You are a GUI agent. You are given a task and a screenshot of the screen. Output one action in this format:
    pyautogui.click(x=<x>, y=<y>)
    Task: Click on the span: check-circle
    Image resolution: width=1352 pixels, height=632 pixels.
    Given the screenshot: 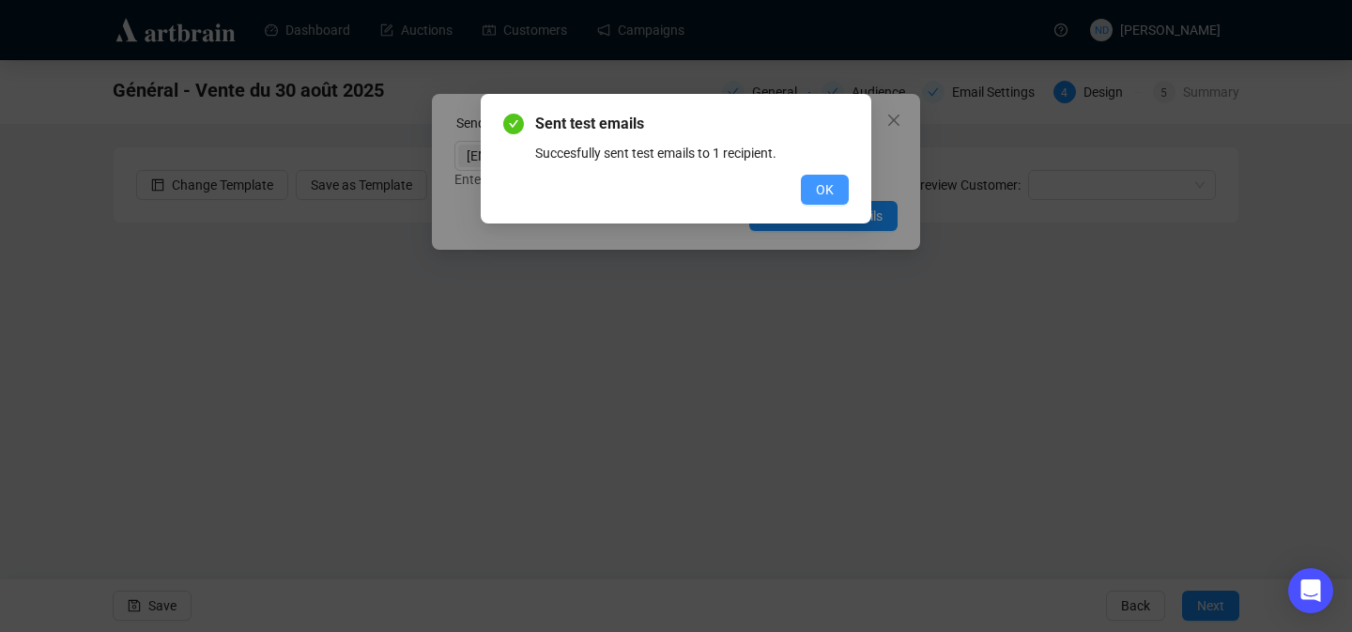 What is the action you would take?
    pyautogui.click(x=513, y=124)
    